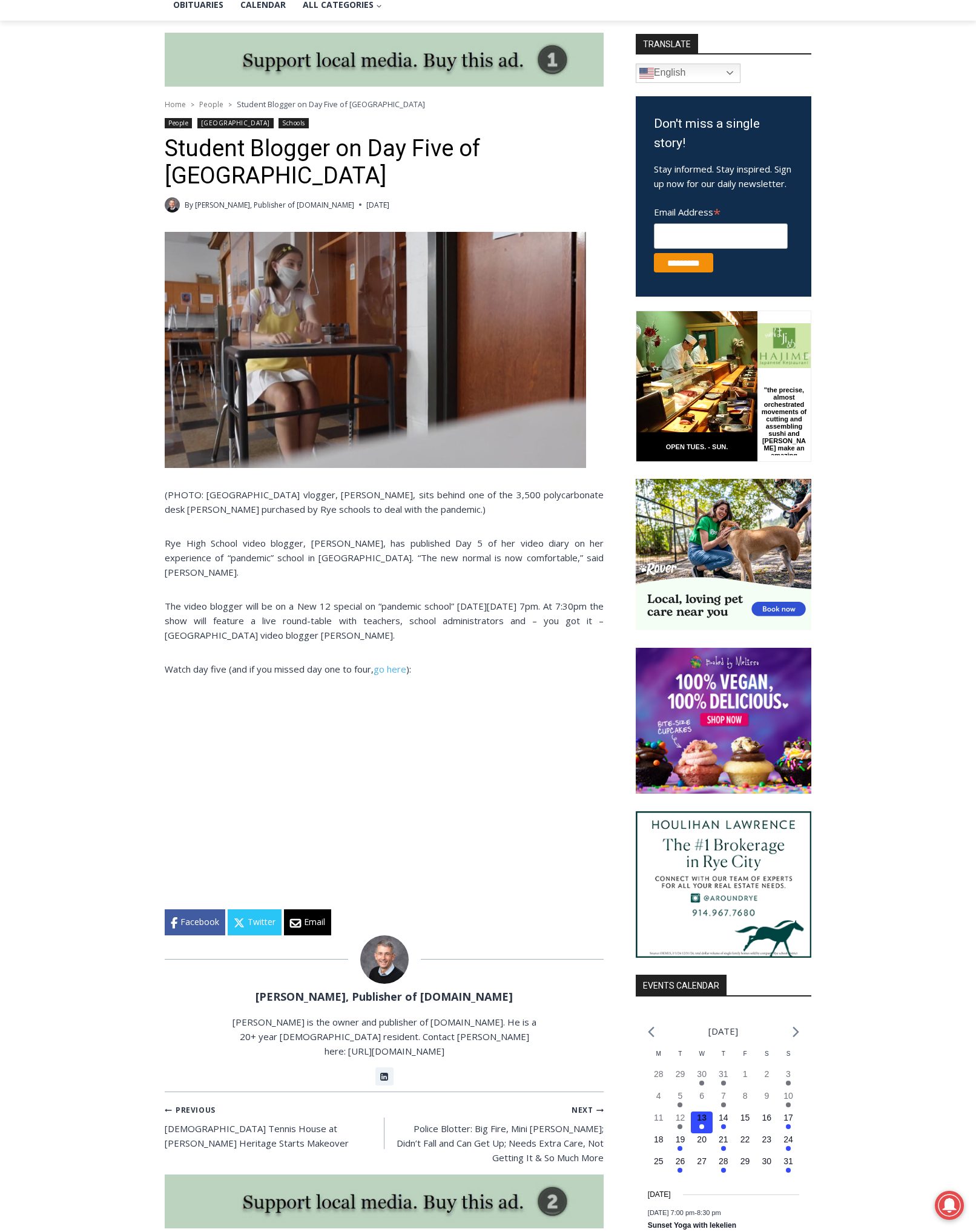  I want to click on button: 8, so click(745, 1101).